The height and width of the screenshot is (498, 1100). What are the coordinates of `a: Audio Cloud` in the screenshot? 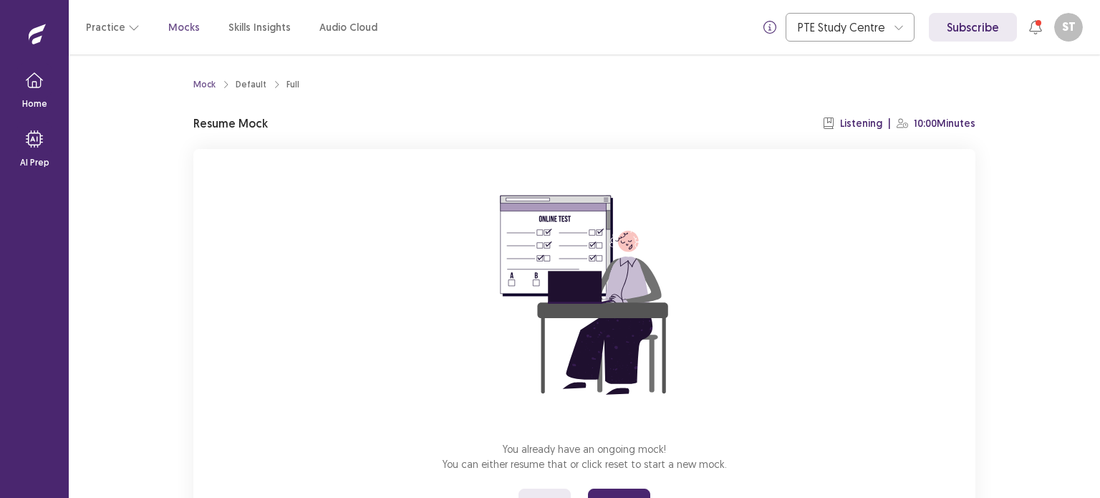 It's located at (348, 27).